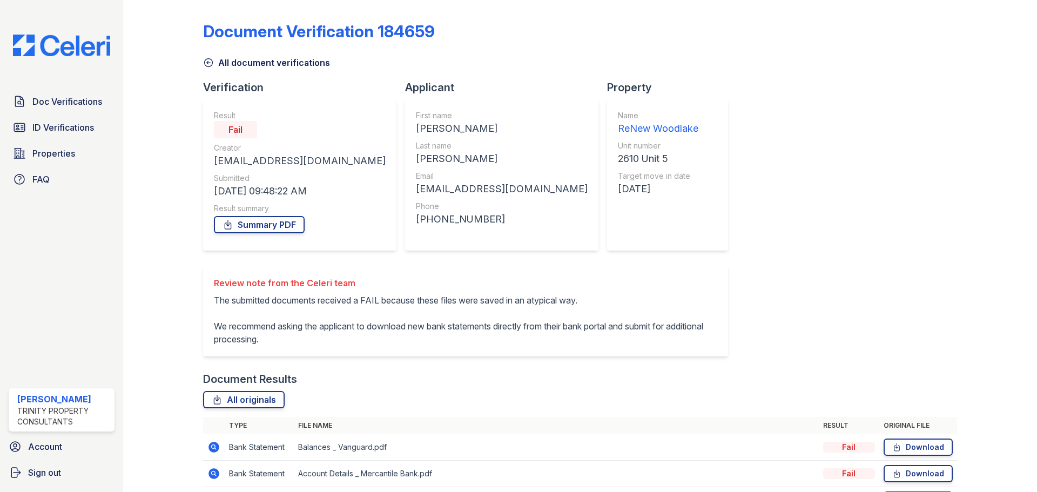  Describe the element at coordinates (300, 208) in the screenshot. I see `div: Result summary` at that location.